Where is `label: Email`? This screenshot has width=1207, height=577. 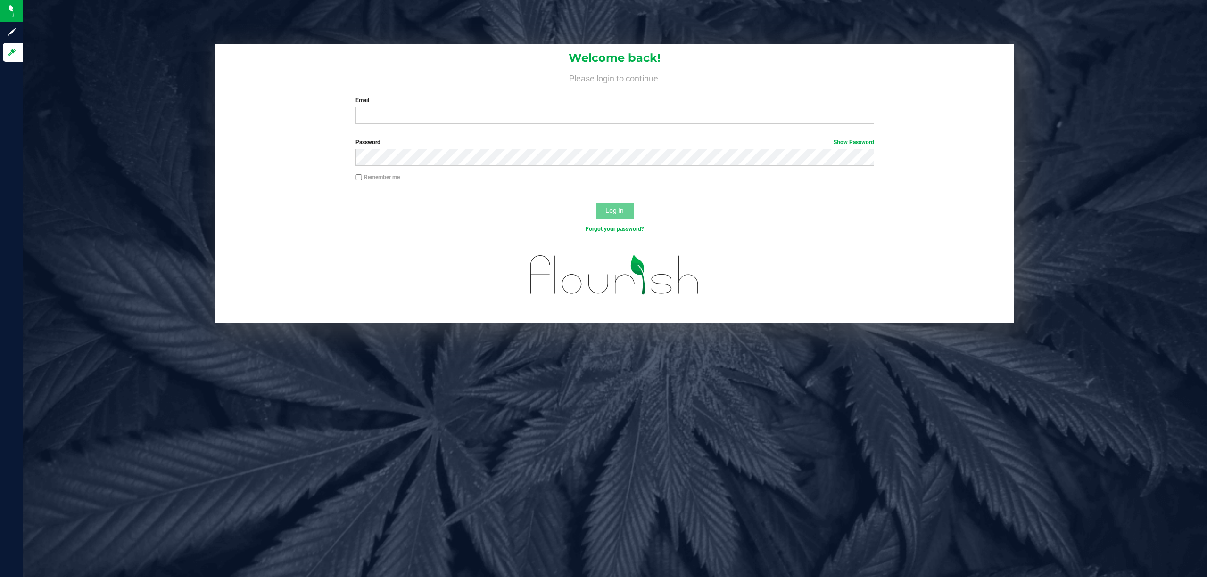
label: Email is located at coordinates (615, 100).